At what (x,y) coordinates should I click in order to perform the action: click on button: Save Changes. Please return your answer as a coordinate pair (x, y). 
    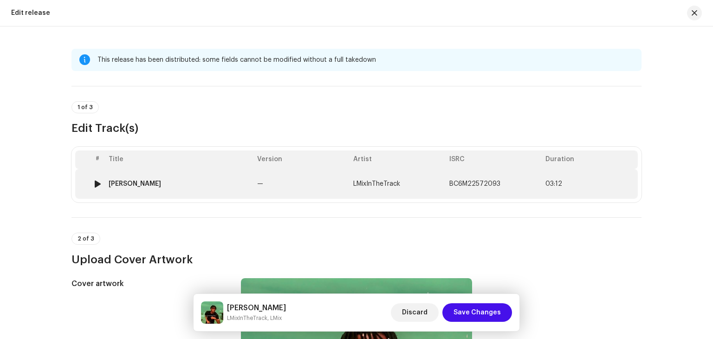
    Looking at the image, I should click on (477, 312).